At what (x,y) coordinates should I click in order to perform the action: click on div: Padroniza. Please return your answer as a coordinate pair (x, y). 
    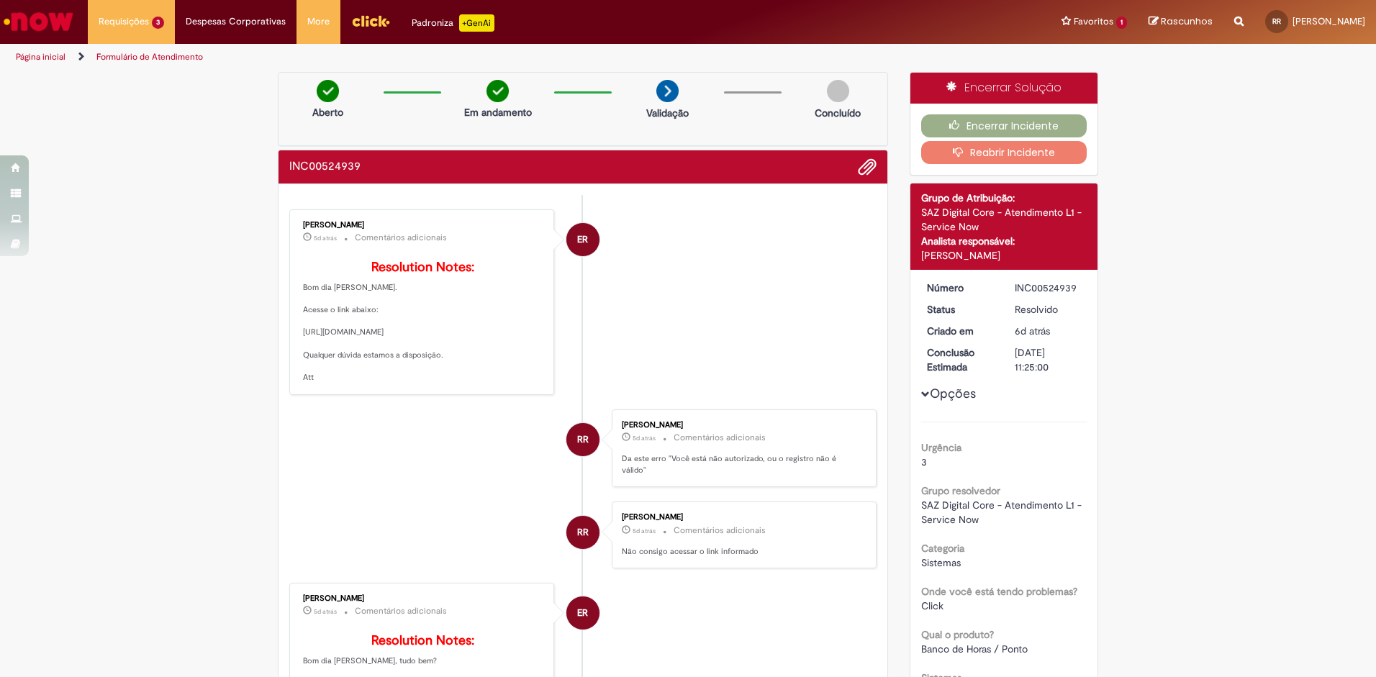
    Looking at the image, I should click on (453, 23).